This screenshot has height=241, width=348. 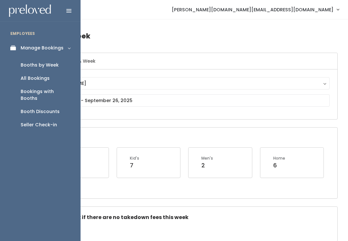 I want to click on img: preloved logo, so click(x=30, y=11).